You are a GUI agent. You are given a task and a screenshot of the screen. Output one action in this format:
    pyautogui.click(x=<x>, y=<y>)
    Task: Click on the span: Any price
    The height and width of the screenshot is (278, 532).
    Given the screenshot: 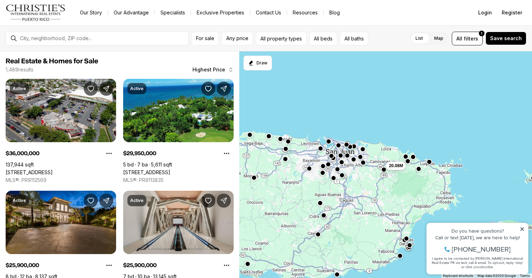 What is the action you would take?
    pyautogui.click(x=237, y=38)
    